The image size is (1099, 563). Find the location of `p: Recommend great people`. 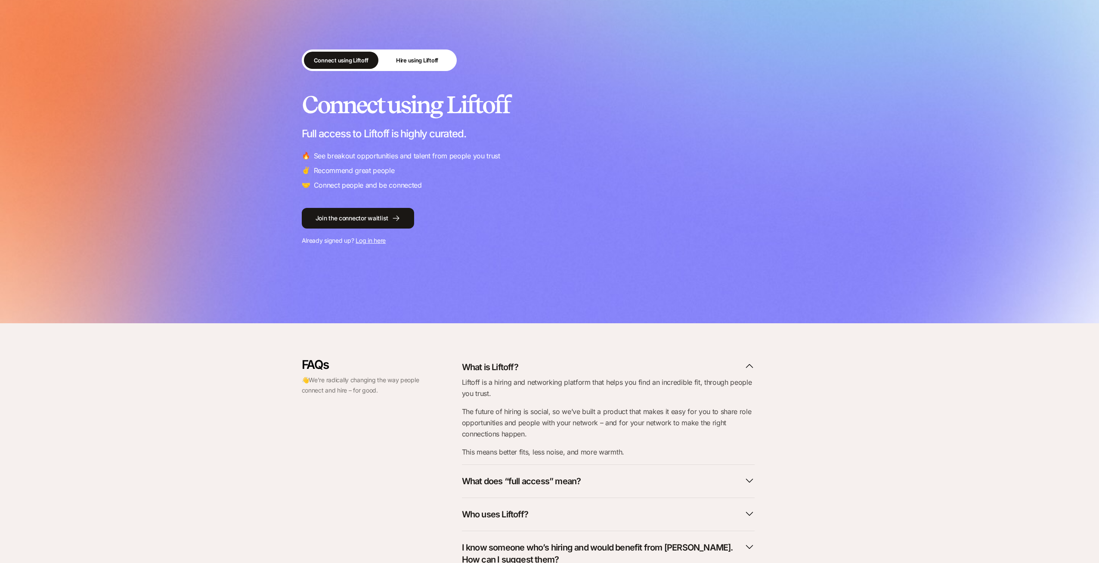

p: Recommend great people is located at coordinates (354, 170).